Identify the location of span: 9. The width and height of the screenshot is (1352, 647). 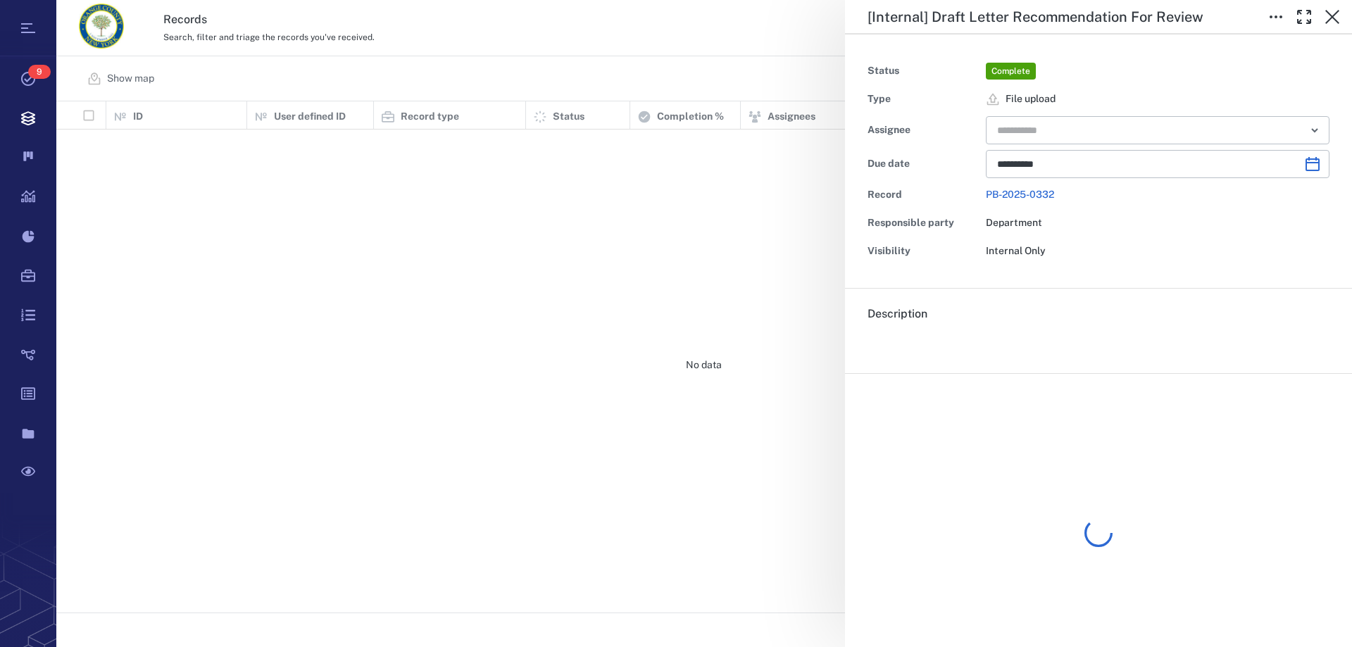
(39, 72).